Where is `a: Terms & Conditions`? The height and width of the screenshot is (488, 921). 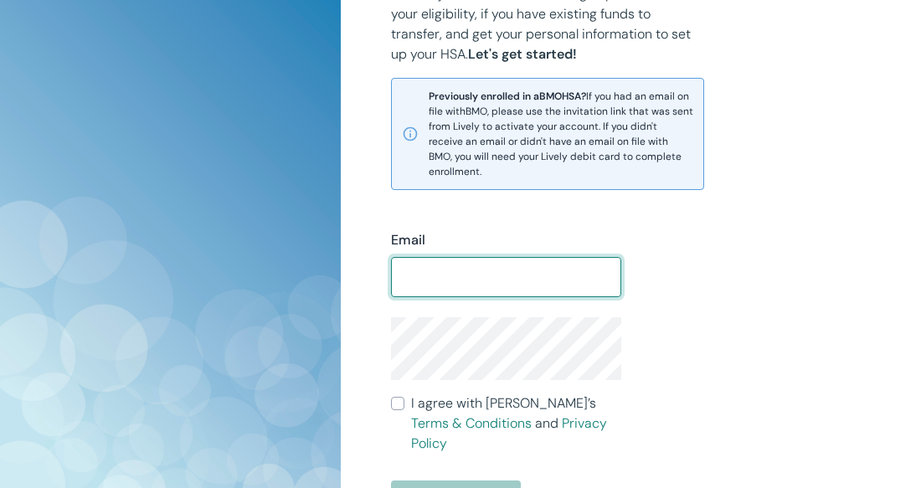
a: Terms & Conditions is located at coordinates (472, 423).